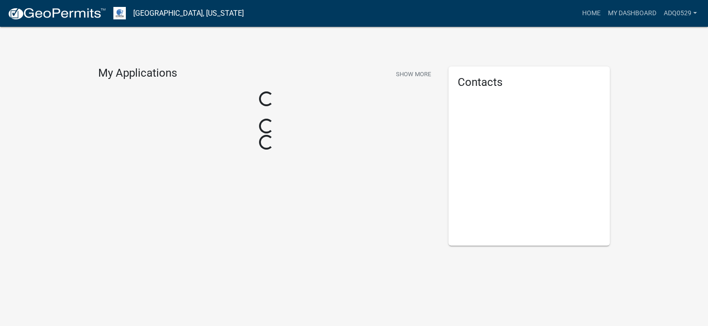  I want to click on h4: My Applications, so click(137, 73).